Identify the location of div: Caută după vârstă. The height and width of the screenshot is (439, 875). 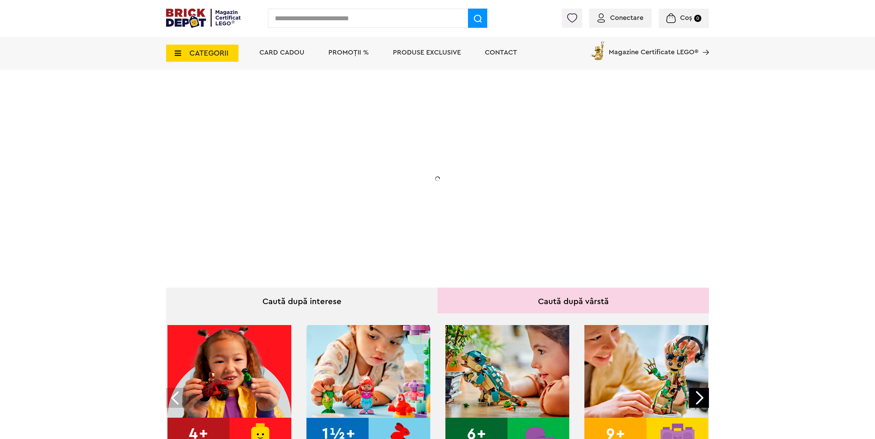
(573, 300).